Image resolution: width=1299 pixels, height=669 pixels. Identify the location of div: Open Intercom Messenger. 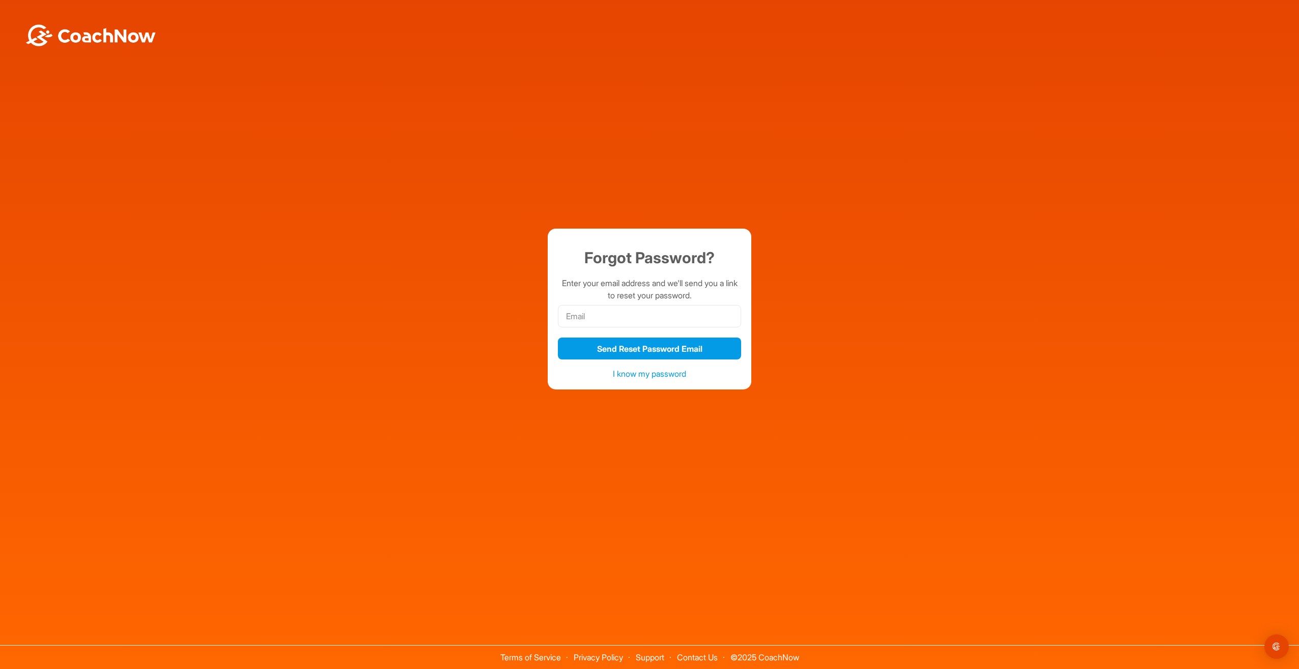
(1277, 647).